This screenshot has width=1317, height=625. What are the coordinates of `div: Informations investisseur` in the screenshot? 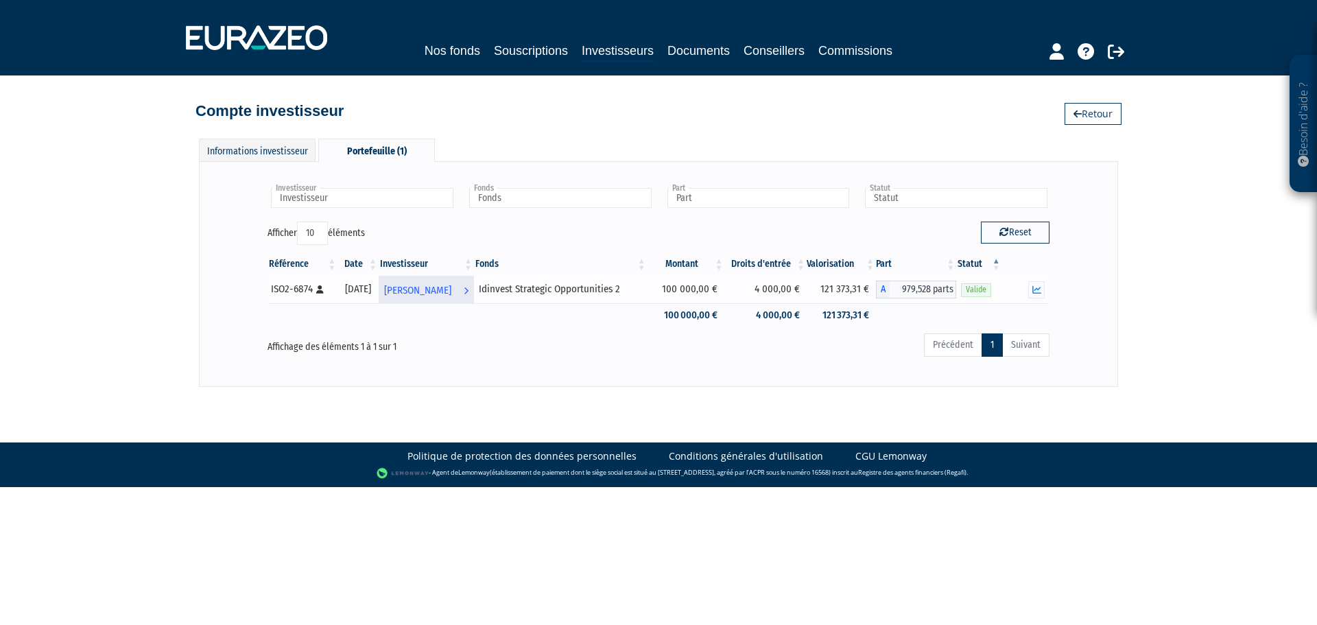 It's located at (257, 149).